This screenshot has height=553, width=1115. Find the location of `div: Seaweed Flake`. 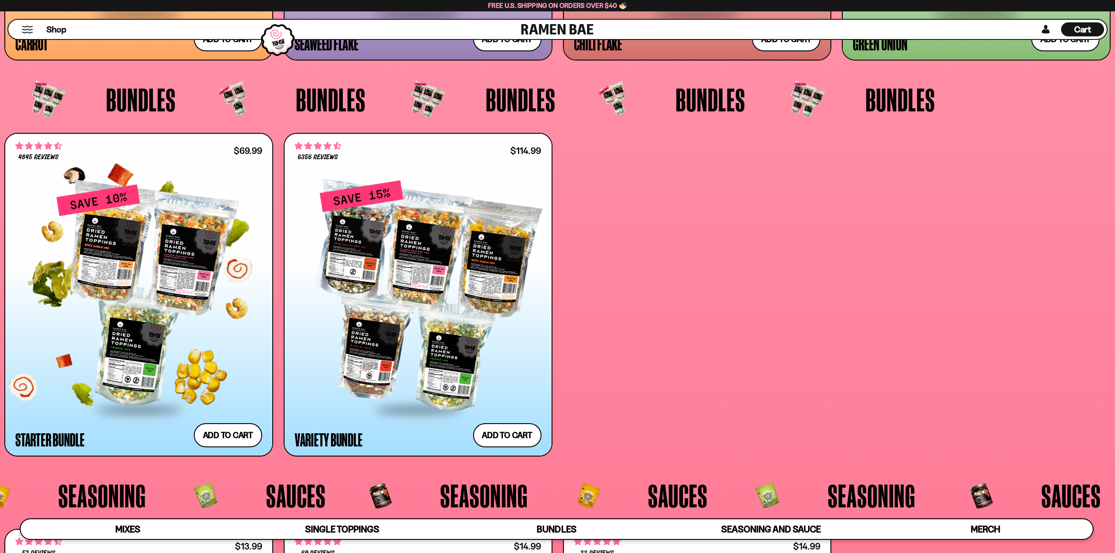

div: Seaweed Flake is located at coordinates (327, 43).